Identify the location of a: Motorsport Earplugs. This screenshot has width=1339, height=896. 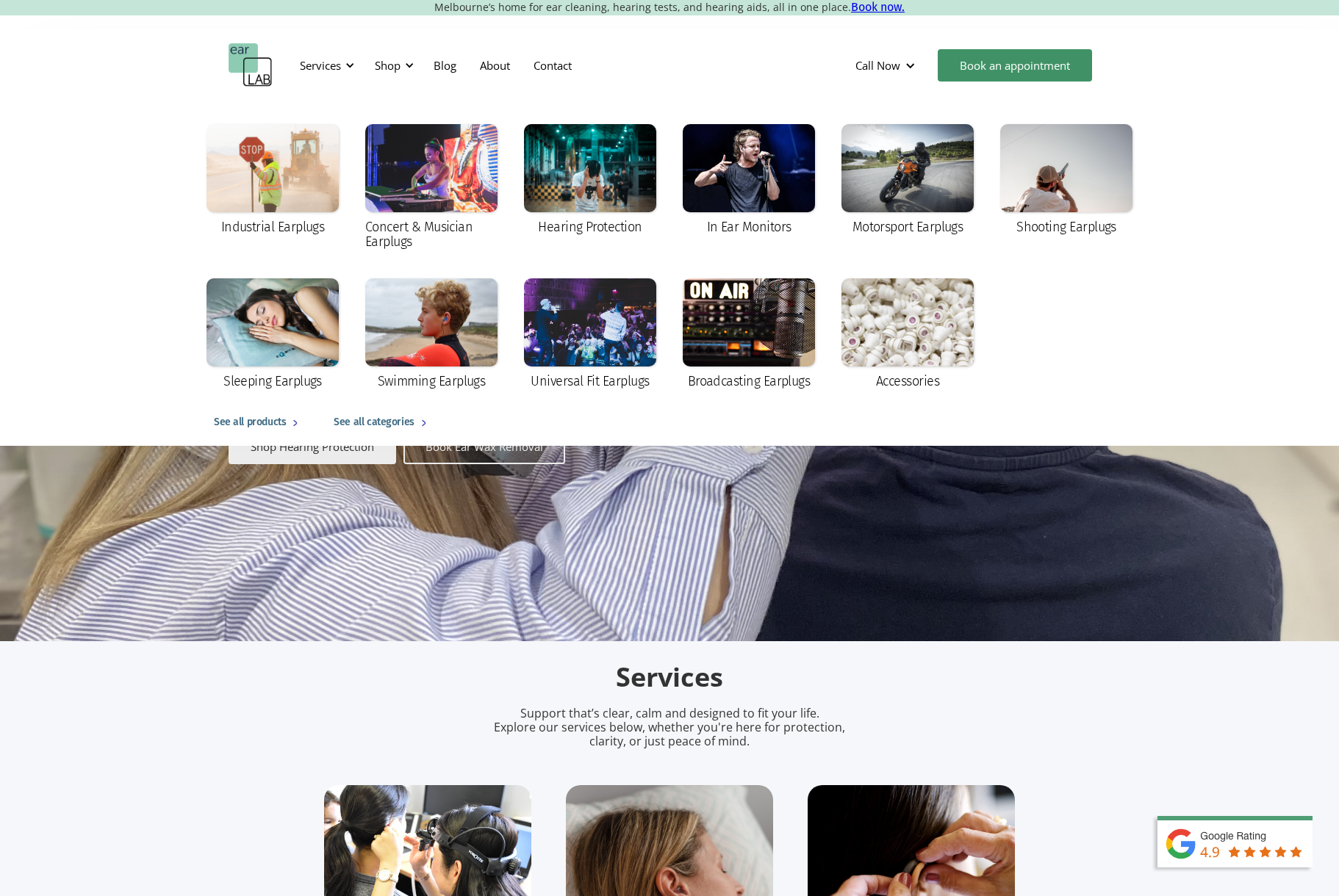
(907, 181).